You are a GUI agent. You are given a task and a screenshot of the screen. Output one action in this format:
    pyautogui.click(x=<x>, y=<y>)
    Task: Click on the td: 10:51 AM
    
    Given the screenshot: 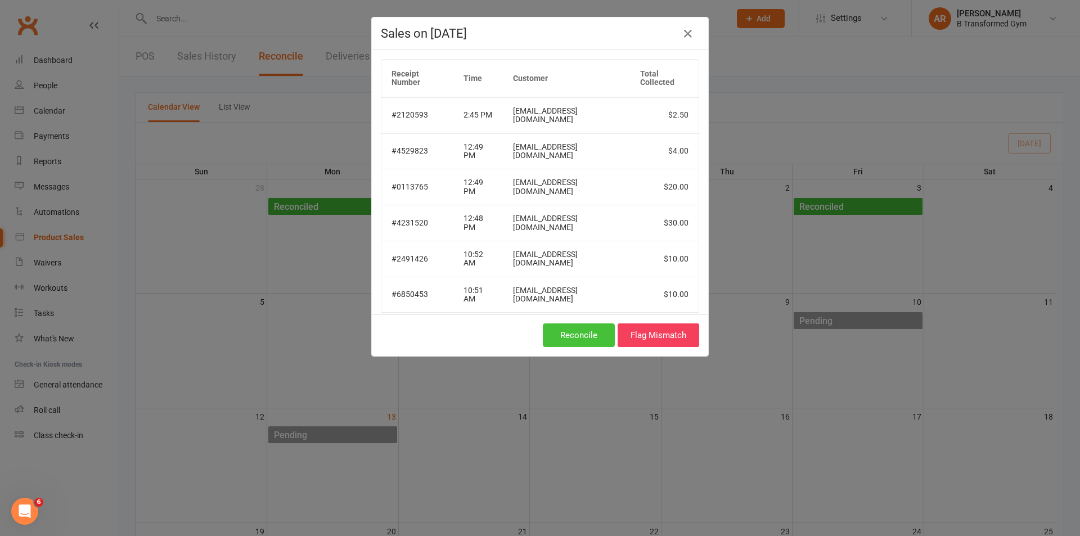 What is the action you would take?
    pyautogui.click(x=478, y=295)
    